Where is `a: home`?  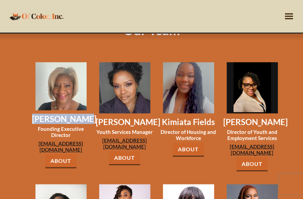 a: home is located at coordinates (37, 16).